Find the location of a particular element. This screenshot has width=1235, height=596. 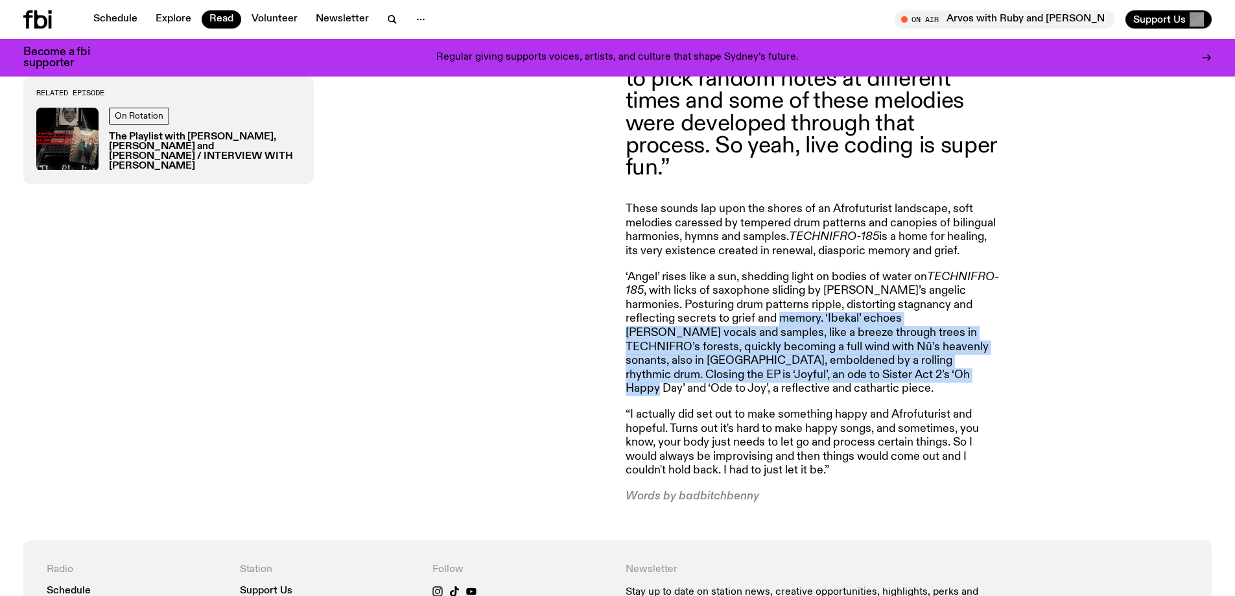

h3: Become a fbi supporter is located at coordinates (65, 58).